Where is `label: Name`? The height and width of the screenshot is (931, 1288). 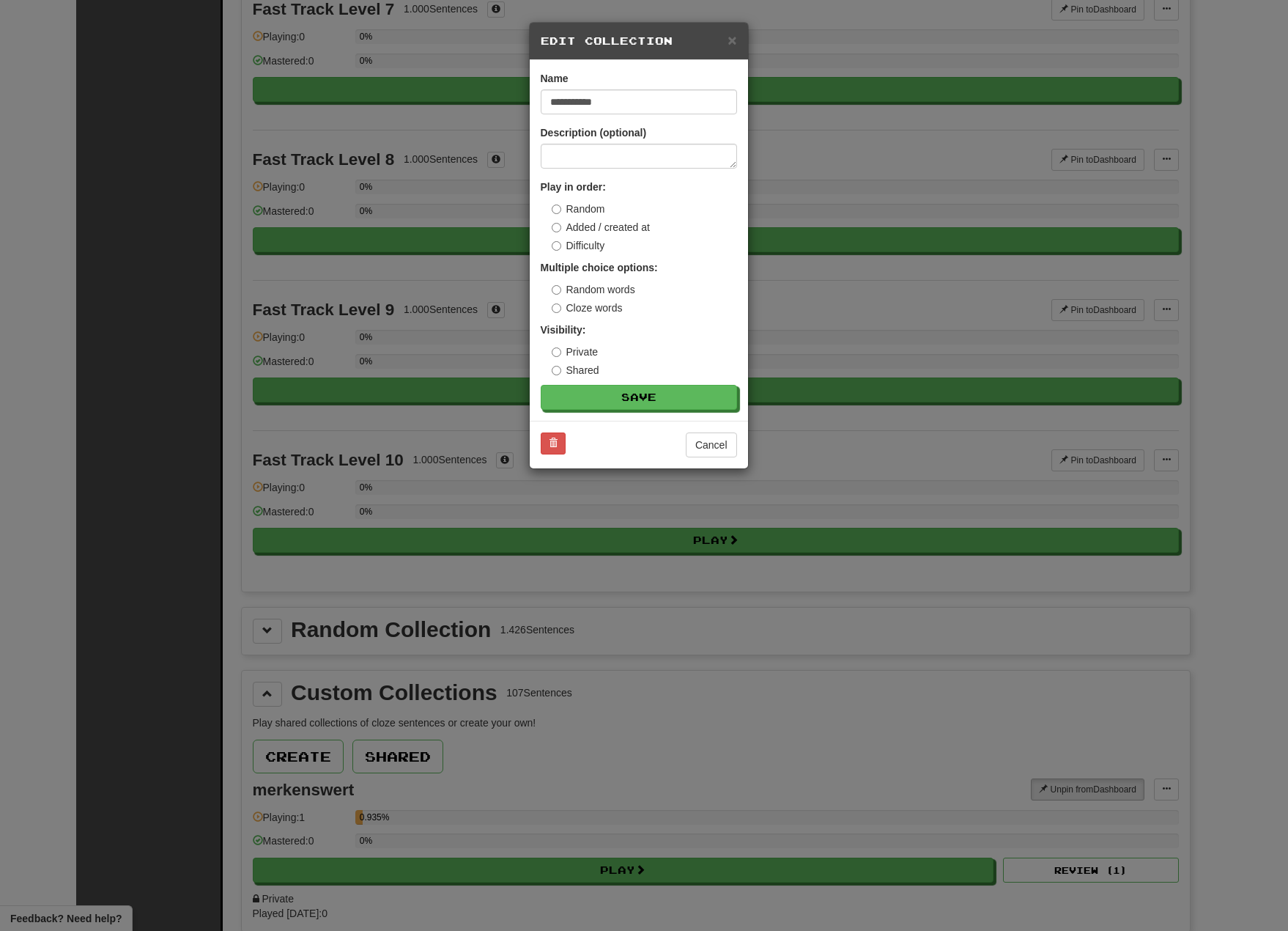 label: Name is located at coordinates (555, 78).